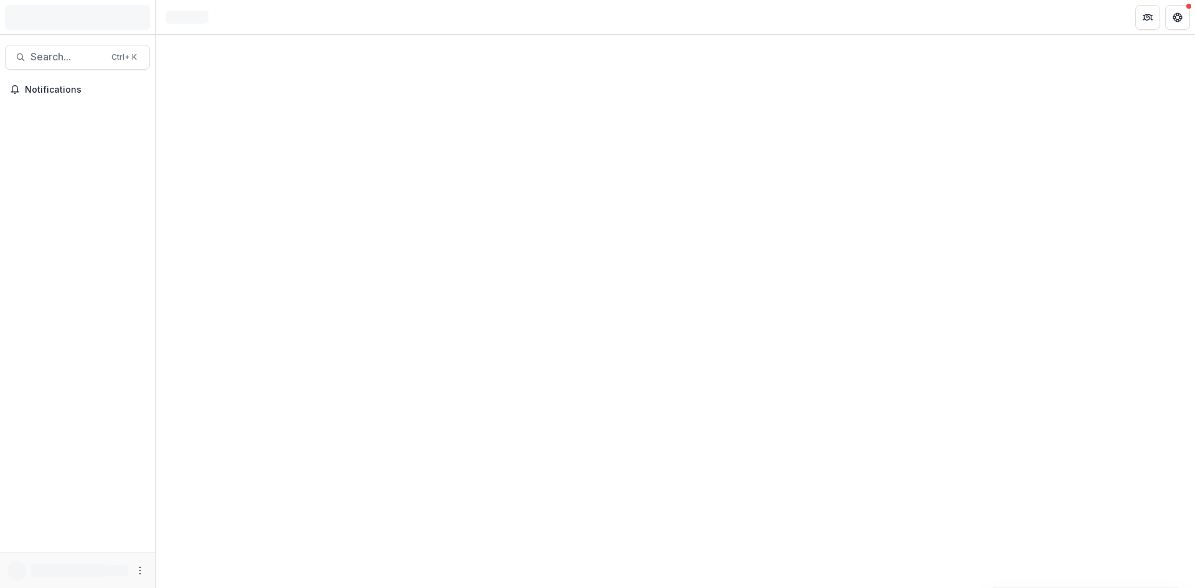 This screenshot has height=588, width=1195. What do you see at coordinates (187, 17) in the screenshot?
I see `nav: breadcrumb` at bounding box center [187, 17].